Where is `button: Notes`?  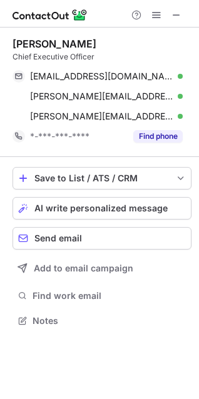 button: Notes is located at coordinates (102, 321).